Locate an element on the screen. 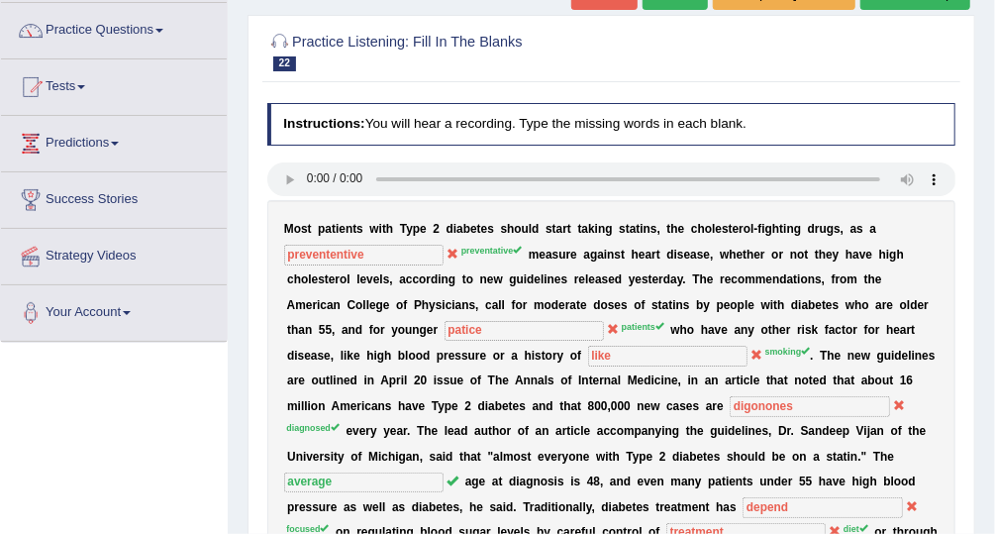 The width and height of the screenshot is (995, 534). b: l is located at coordinates (713, 229).